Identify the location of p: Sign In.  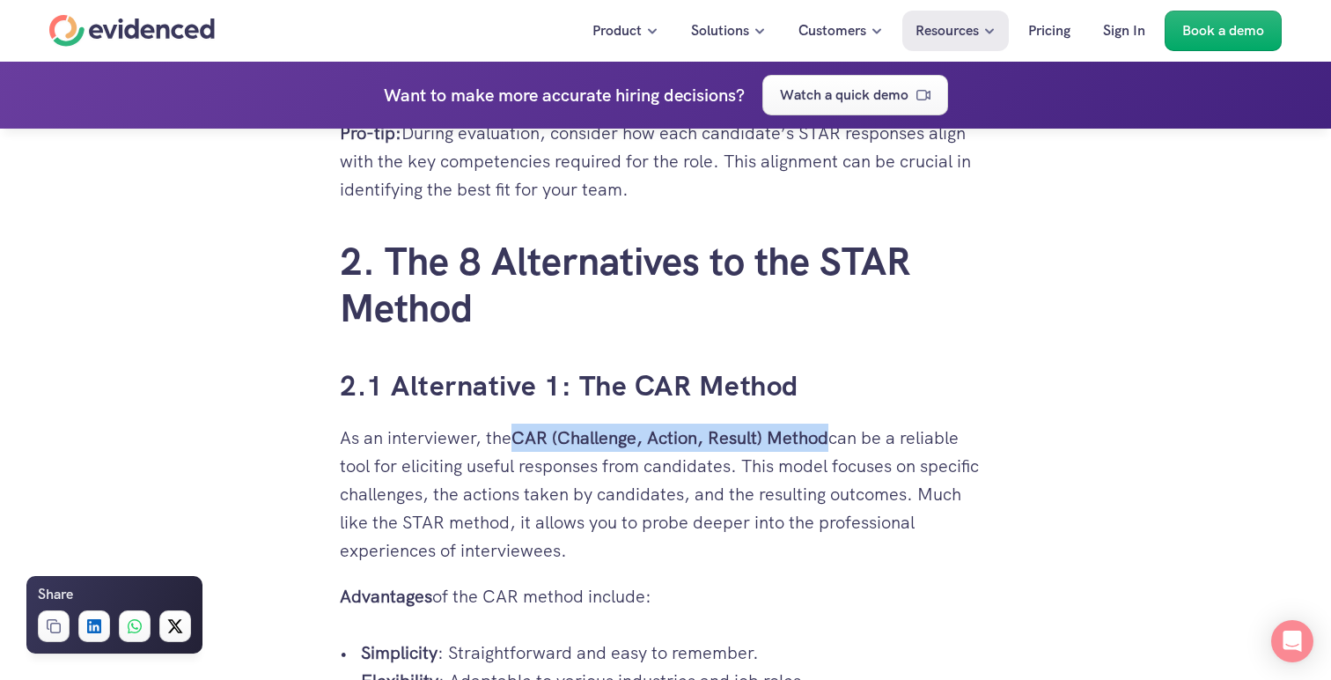
(1124, 31).